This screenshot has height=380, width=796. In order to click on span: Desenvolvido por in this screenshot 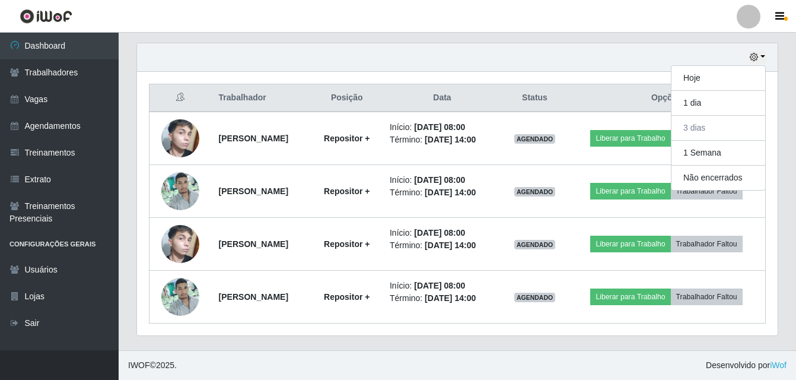, I will do `click(746, 365)`.